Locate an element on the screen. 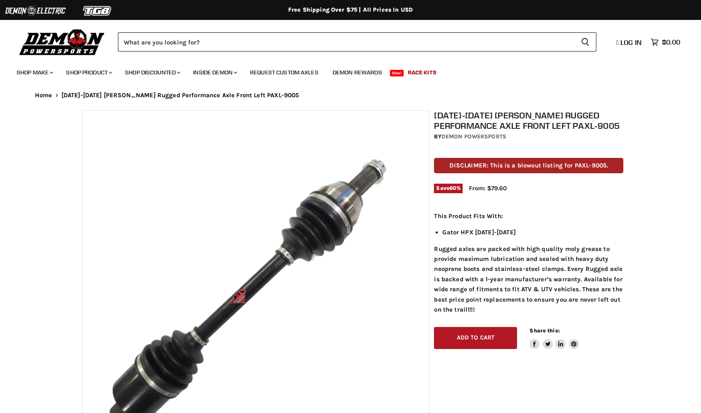 This screenshot has width=701, height=413. a: Shop Discounted is located at coordinates (152, 72).